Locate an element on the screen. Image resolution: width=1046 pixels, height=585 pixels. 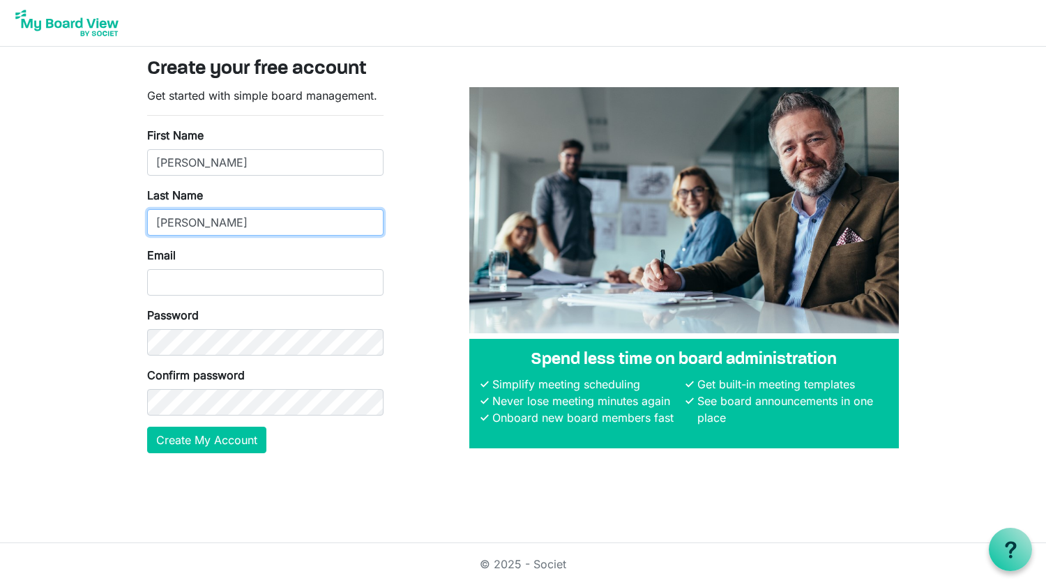
li: Onboard new board members fast is located at coordinates (586, 418).